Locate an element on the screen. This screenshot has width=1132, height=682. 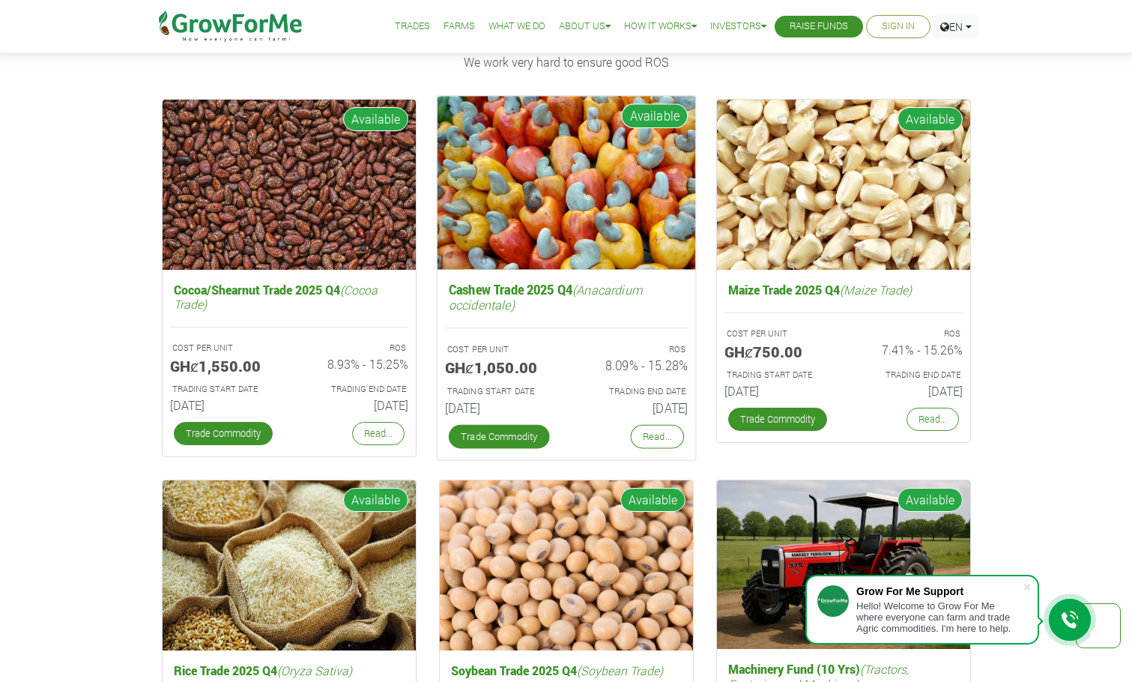
a: EN is located at coordinates (956, 26).